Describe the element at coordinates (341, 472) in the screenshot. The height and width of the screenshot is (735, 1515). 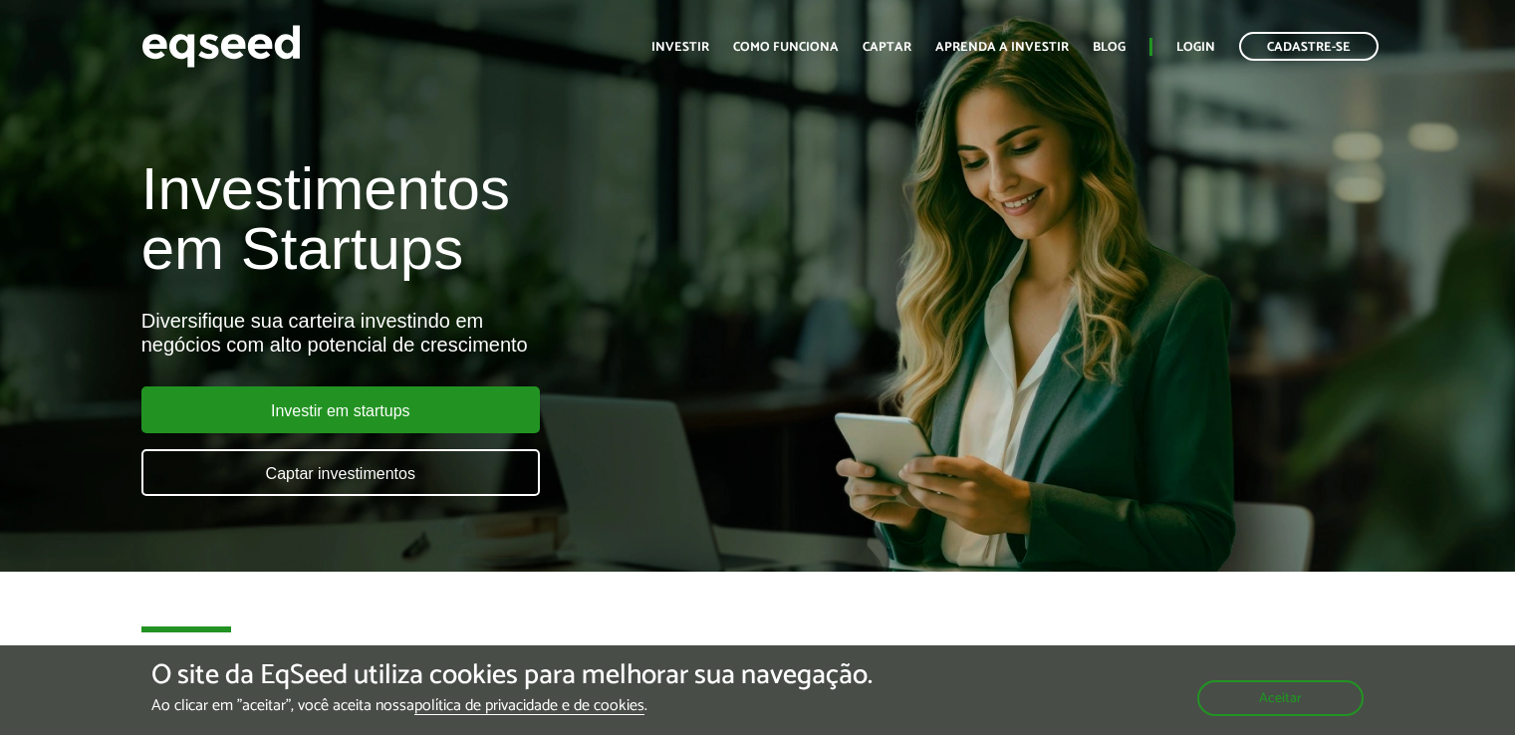
I see `a: Captar investimentos` at that location.